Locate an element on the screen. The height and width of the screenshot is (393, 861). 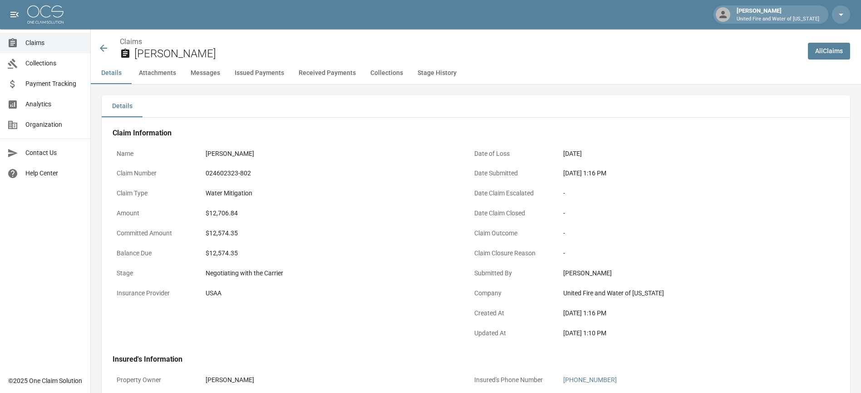
button: Received Payments is located at coordinates (327, 73).